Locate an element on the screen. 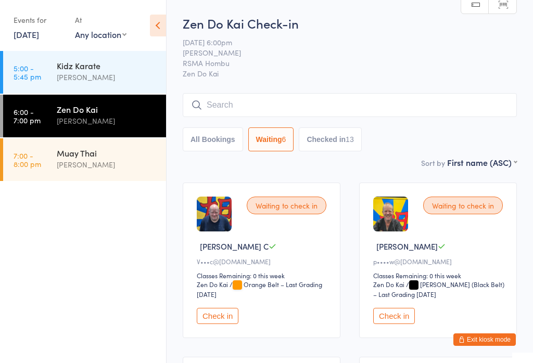 This screenshot has width=533, height=363. div: 13 is located at coordinates (350, 140).